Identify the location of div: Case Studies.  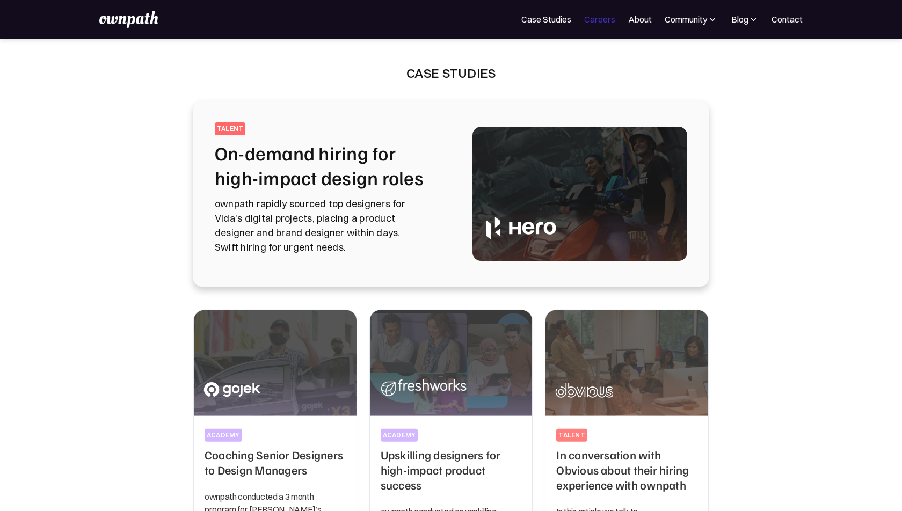
(451, 73).